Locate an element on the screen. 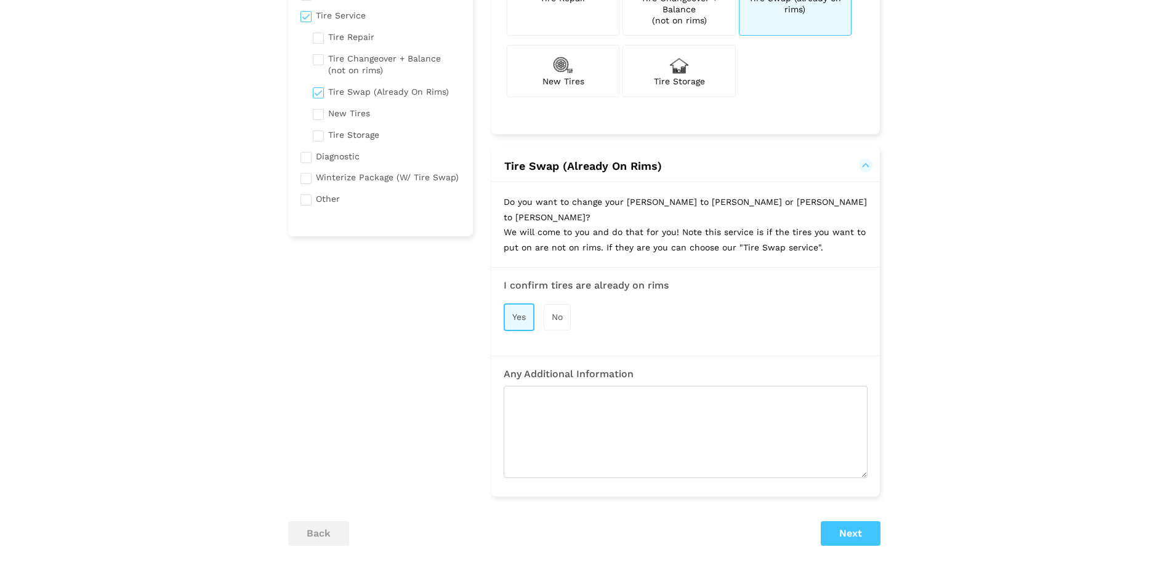  button: Tire Swap (Already On Rims) is located at coordinates (685, 166).